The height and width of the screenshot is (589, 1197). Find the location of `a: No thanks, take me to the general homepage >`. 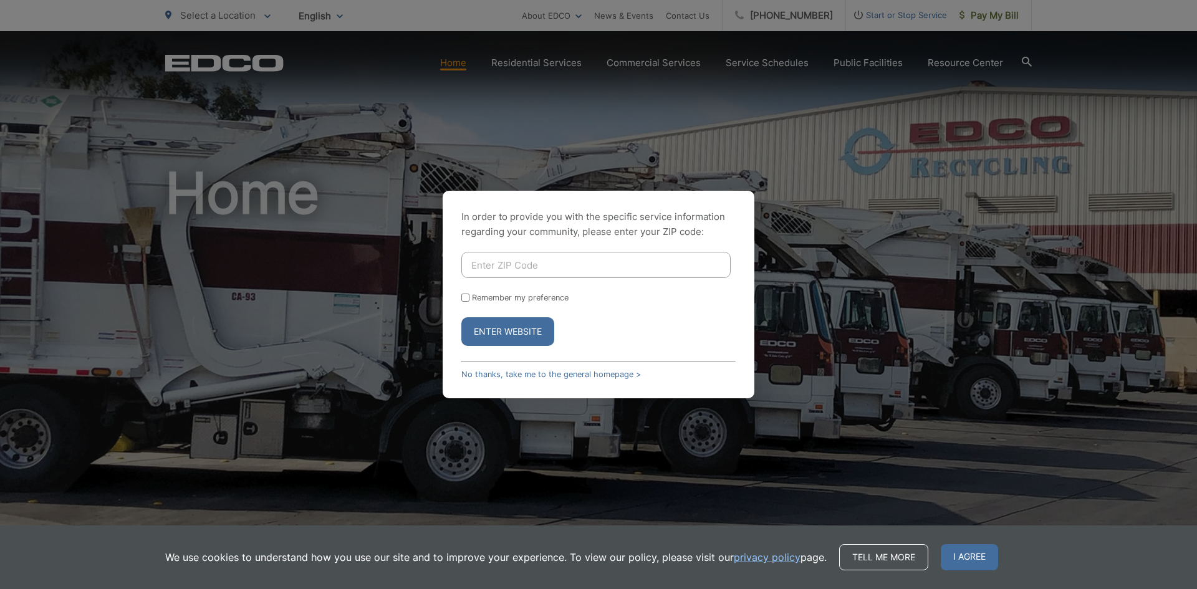

a: No thanks, take me to the general homepage > is located at coordinates (551, 374).